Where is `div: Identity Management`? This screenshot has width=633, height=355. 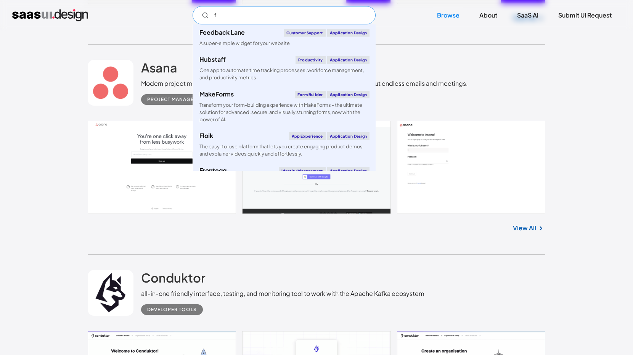
div: Identity Management is located at coordinates (302, 171).